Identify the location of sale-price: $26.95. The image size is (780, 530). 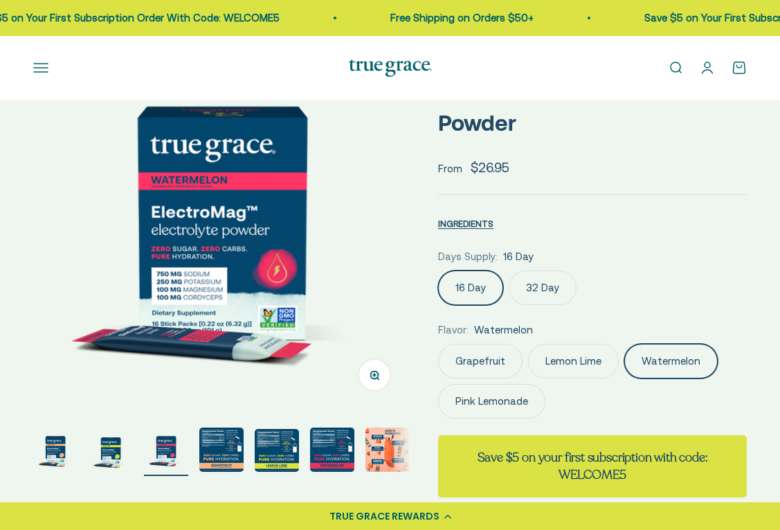
(490, 168).